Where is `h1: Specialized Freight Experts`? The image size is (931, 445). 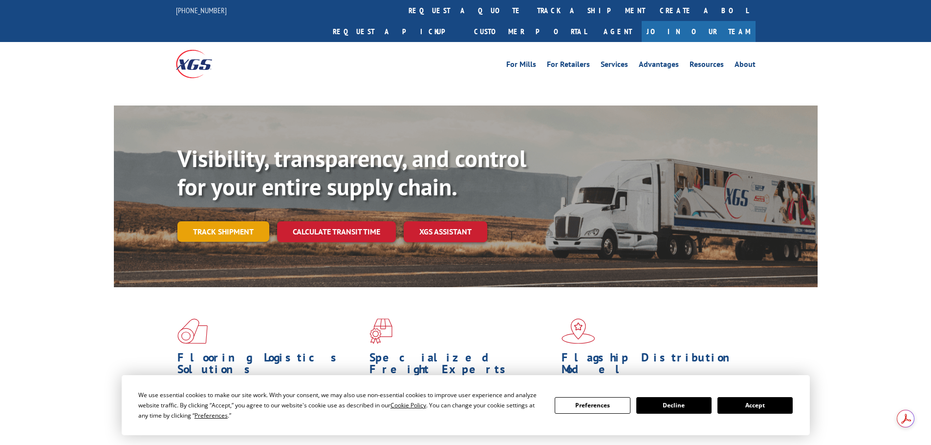
h1: Specialized Freight Experts is located at coordinates (462, 366).